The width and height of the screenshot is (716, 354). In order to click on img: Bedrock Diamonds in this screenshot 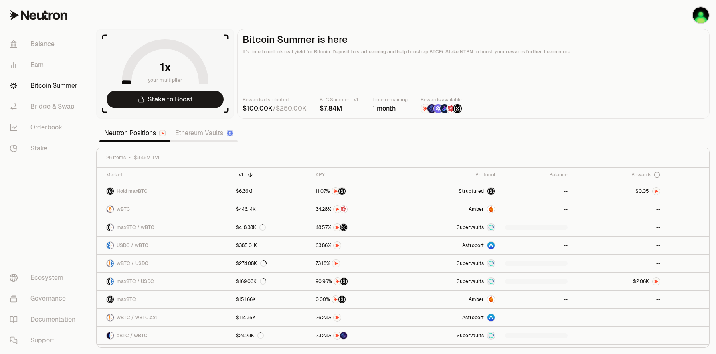, I will do `click(444, 109)`.